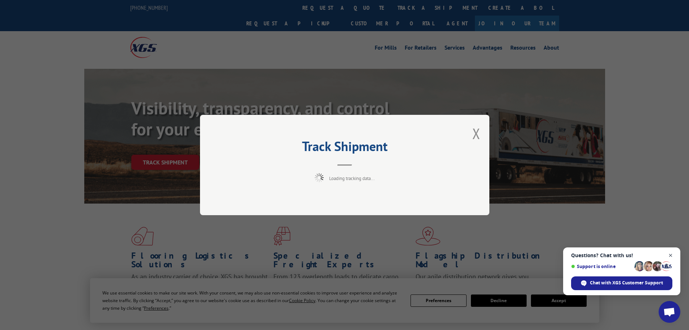 The width and height of the screenshot is (689, 330). I want to click on span: Chat with XGS Customer Support, so click(627, 283).